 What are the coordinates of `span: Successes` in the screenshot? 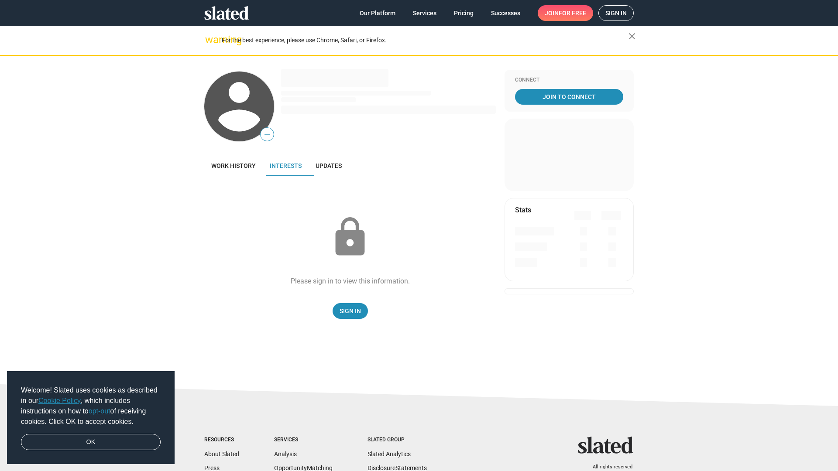 It's located at (505, 13).